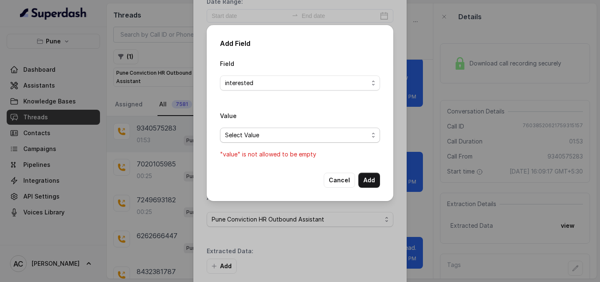  What do you see at coordinates (300, 43) in the screenshot?
I see `h2: Add Field` at bounding box center [300, 43].